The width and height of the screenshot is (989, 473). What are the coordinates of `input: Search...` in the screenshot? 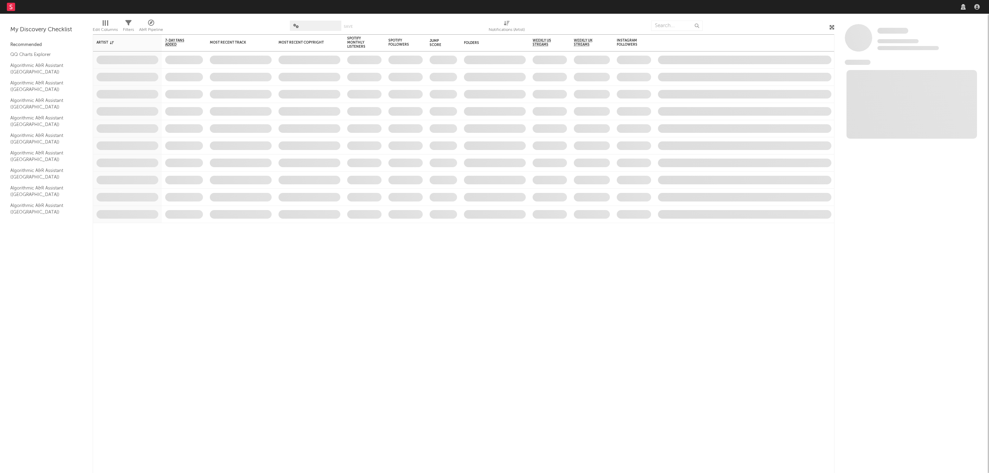 It's located at (677, 26).